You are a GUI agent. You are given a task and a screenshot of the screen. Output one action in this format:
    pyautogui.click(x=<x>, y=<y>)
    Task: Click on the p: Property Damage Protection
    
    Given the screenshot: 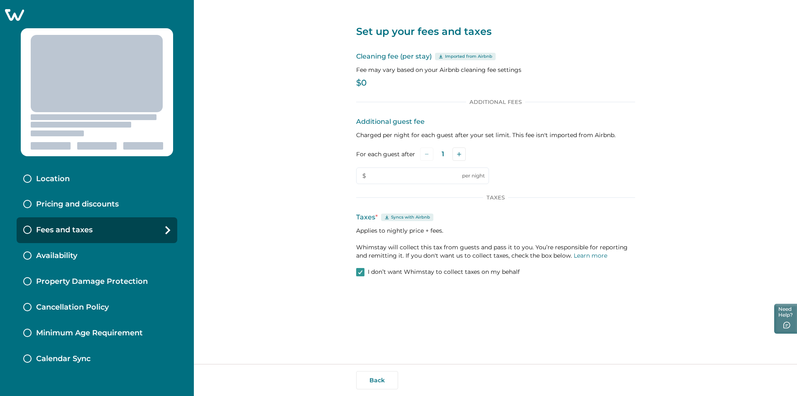 What is the action you would take?
    pyautogui.click(x=92, y=281)
    